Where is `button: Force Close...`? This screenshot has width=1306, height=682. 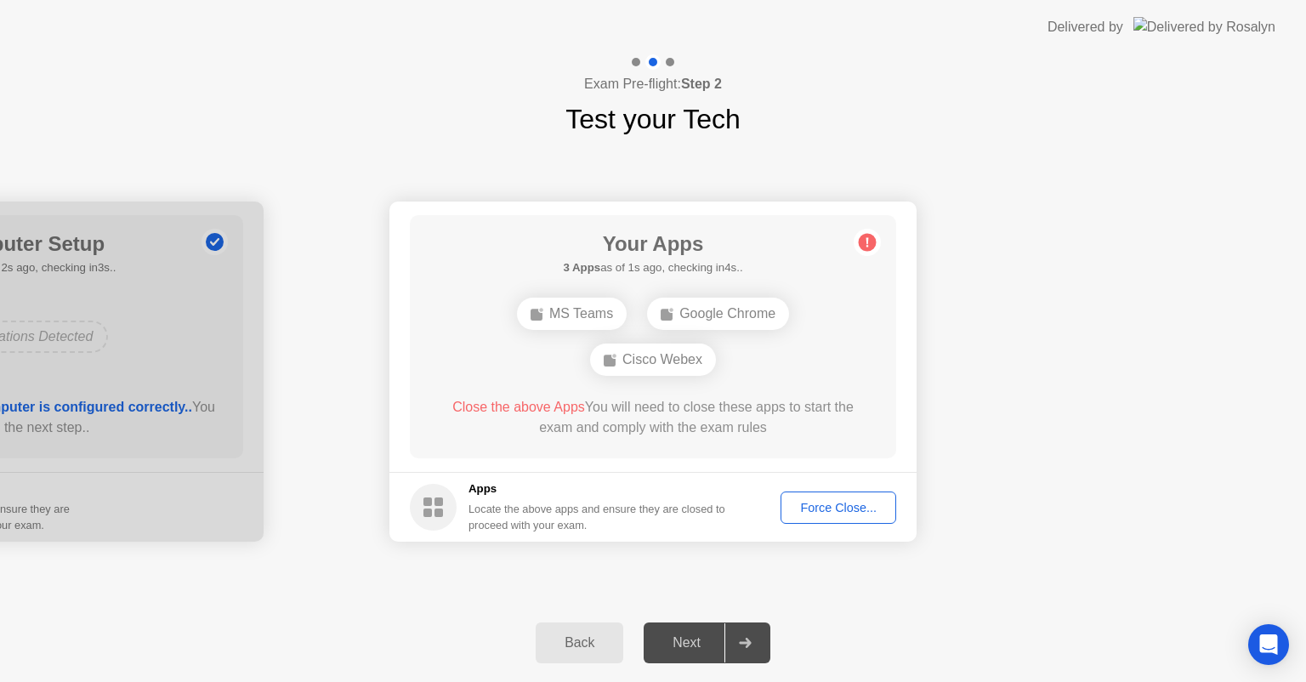 button: Force Close... is located at coordinates (839, 508).